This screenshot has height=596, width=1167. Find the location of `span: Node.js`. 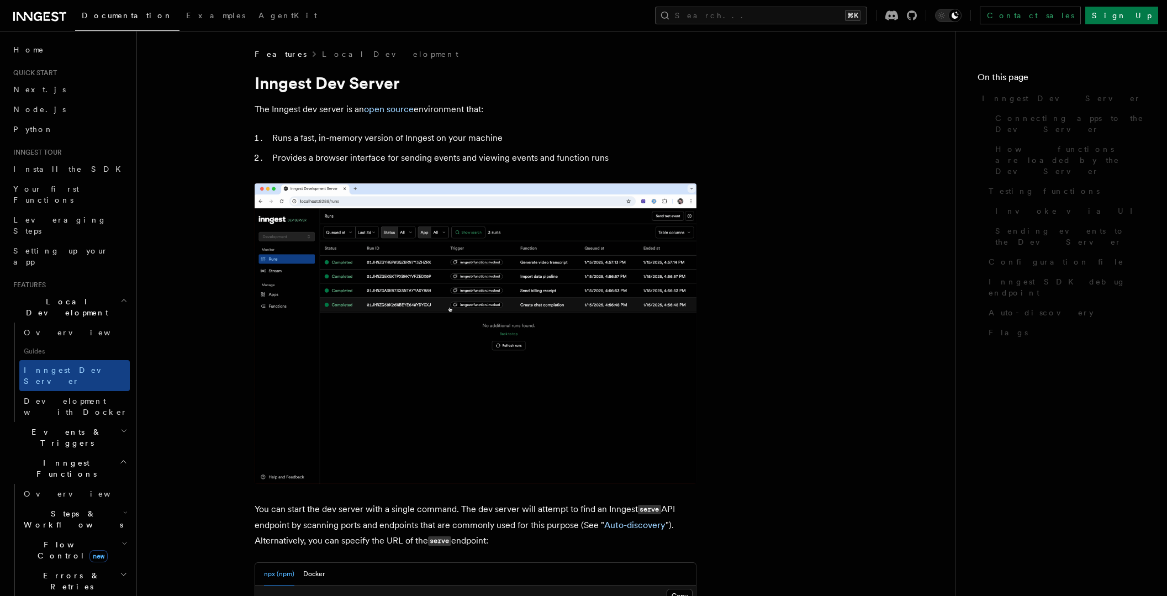

span: Node.js is located at coordinates (39, 109).